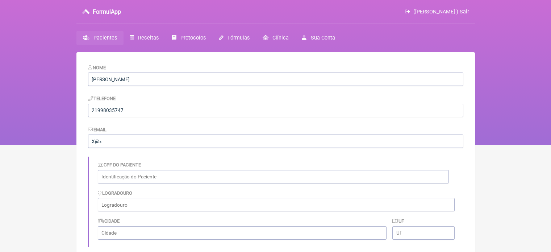  What do you see at coordinates (281, 38) in the screenshot?
I see `span: Clínica` at bounding box center [281, 38].